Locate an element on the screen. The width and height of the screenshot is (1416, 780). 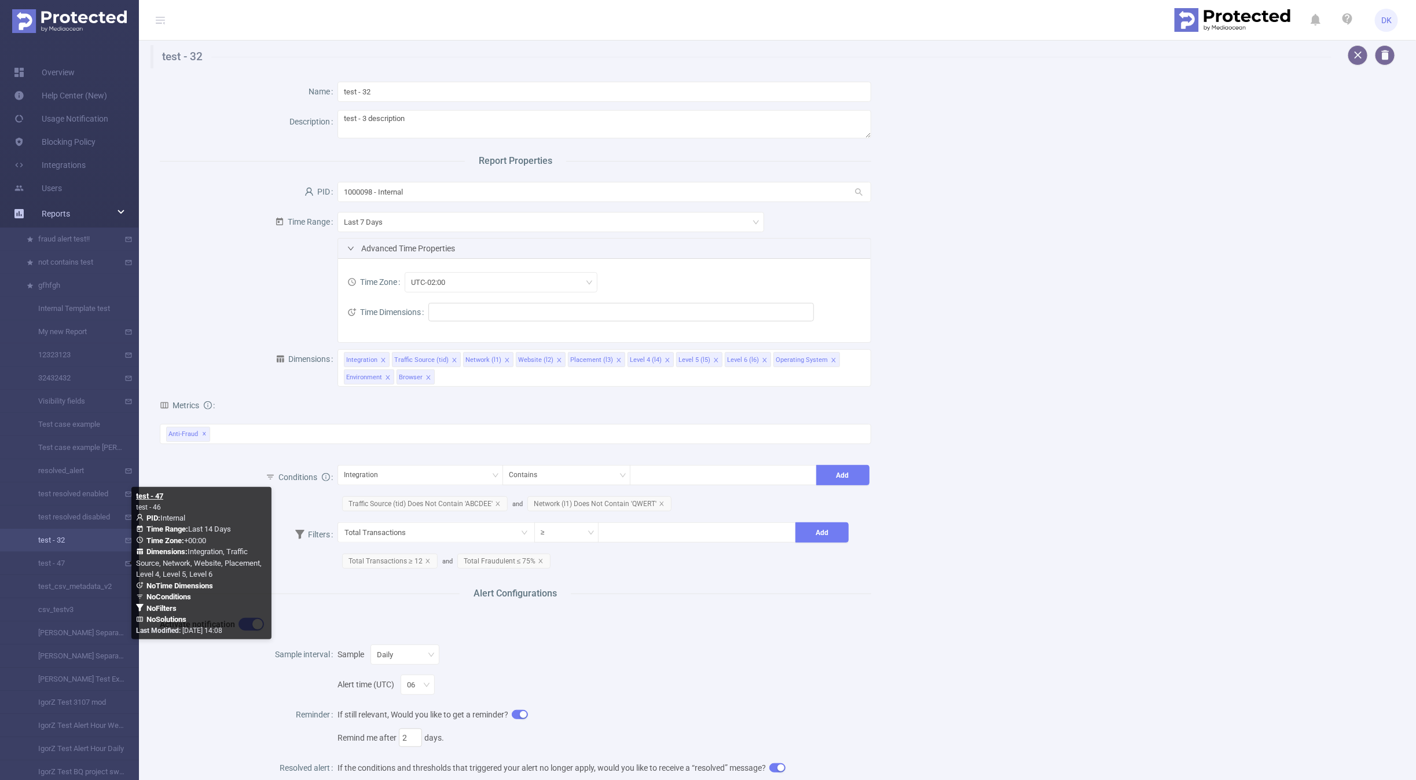
li: Level 6 (l6) is located at coordinates (748, 359).